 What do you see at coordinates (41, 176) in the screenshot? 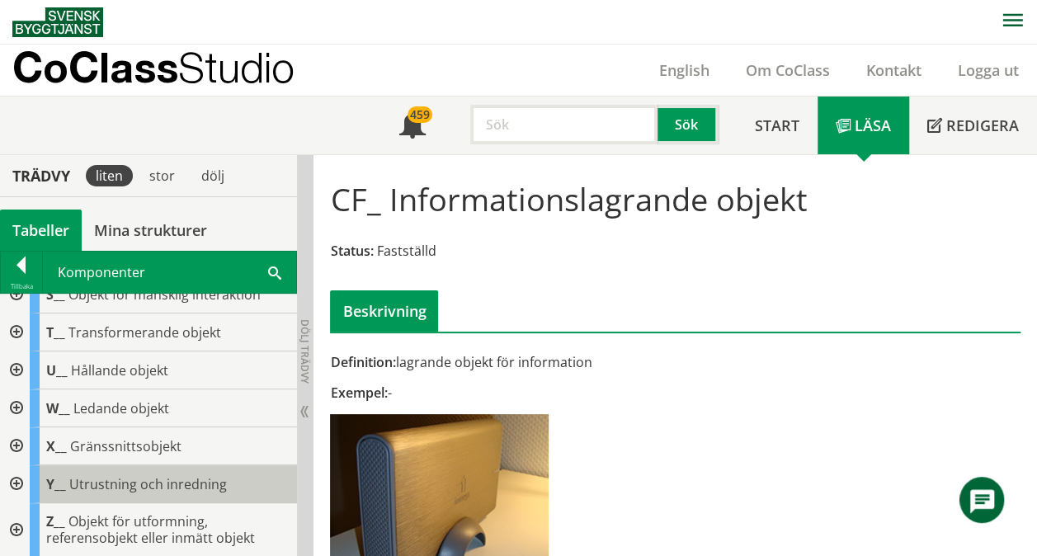
I see `div: Trädvy` at bounding box center [41, 176].